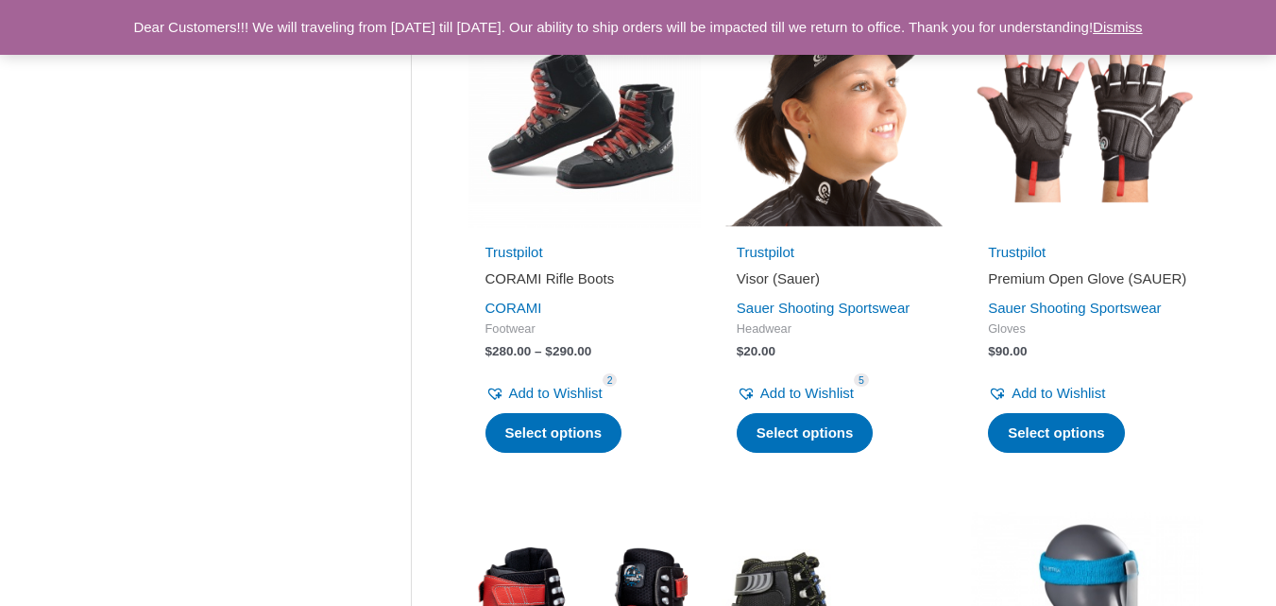 This screenshot has height=606, width=1276. I want to click on bdi: 290.00, so click(568, 351).